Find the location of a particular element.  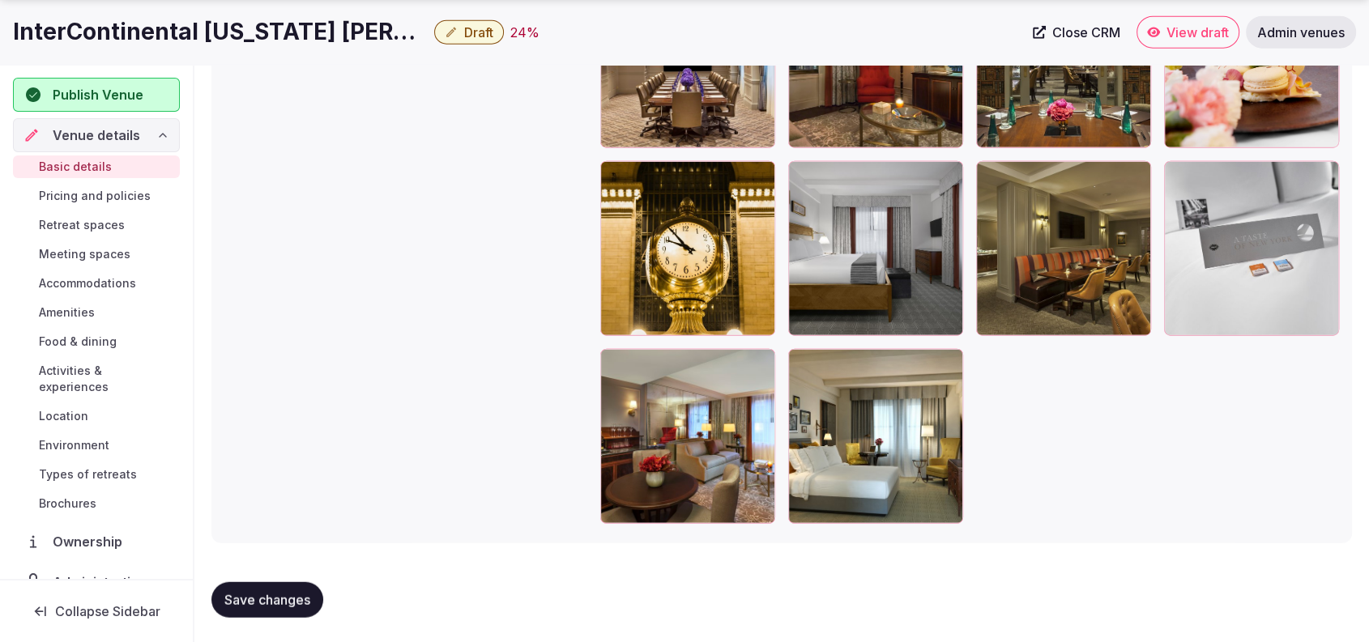

a: Activities & experiences is located at coordinates (96, 379).